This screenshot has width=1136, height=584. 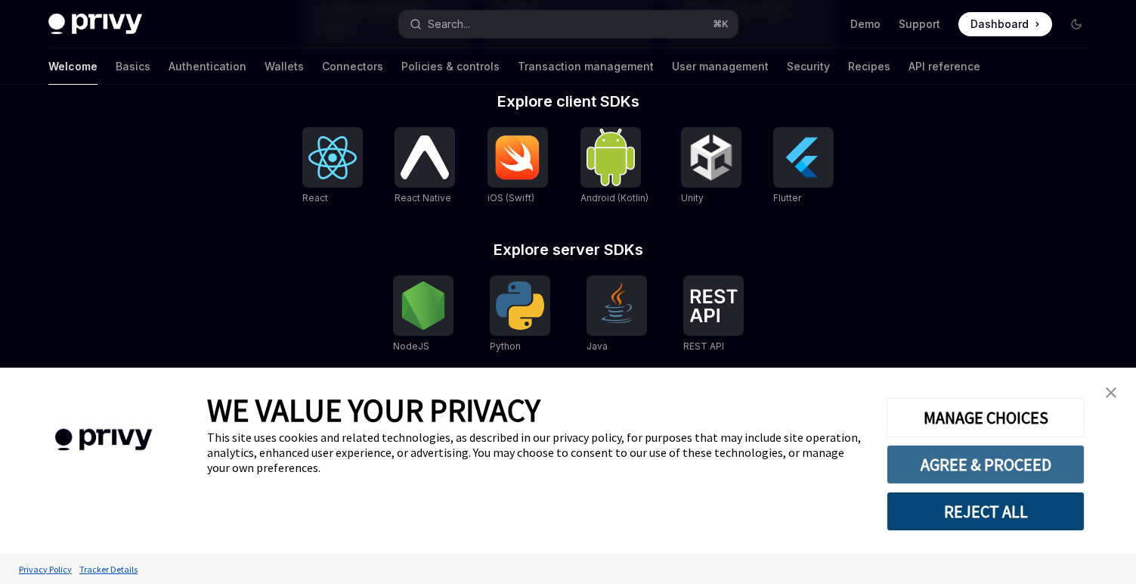 What do you see at coordinates (919, 24) in the screenshot?
I see `a: Support` at bounding box center [919, 24].